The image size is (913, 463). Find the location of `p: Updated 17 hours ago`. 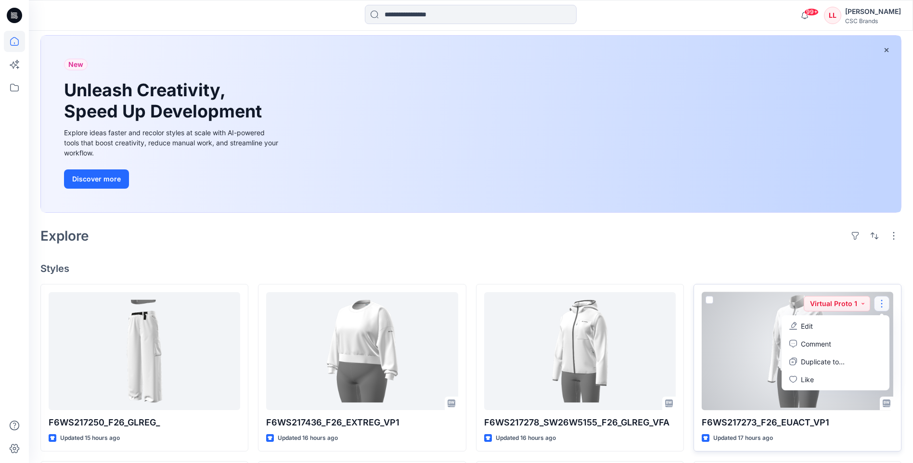

p: Updated 17 hours ago is located at coordinates (743, 438).